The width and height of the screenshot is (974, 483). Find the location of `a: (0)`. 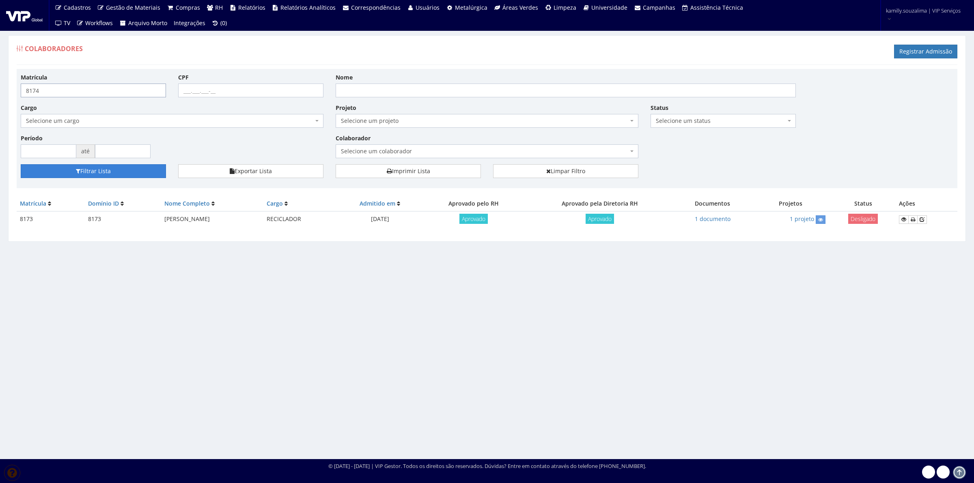

a: (0) is located at coordinates (220, 23).